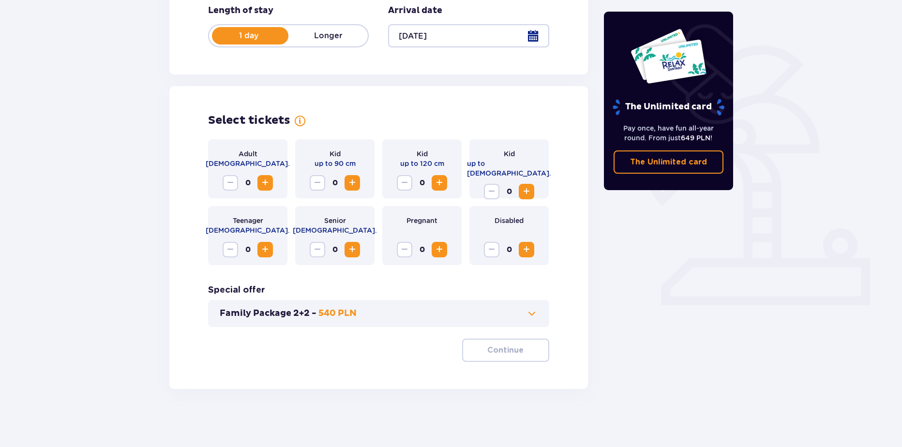  I want to click on p: Senior, so click(335, 221).